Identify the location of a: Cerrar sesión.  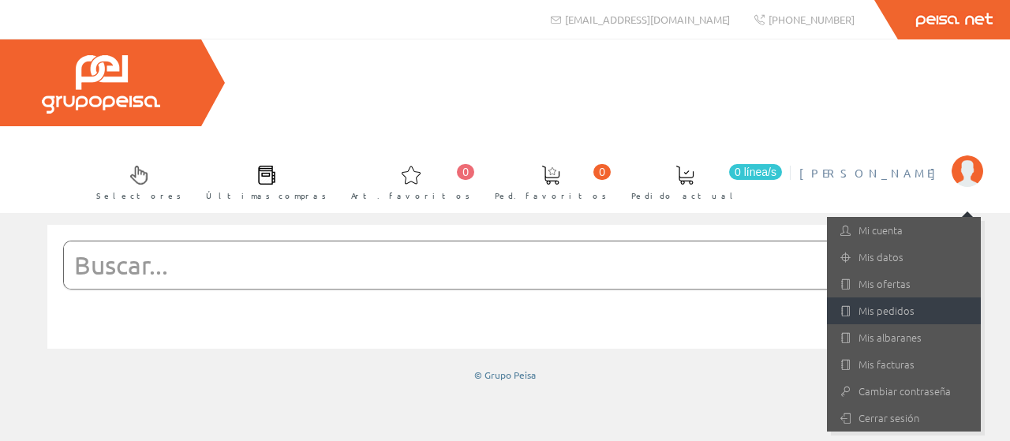
(904, 418).